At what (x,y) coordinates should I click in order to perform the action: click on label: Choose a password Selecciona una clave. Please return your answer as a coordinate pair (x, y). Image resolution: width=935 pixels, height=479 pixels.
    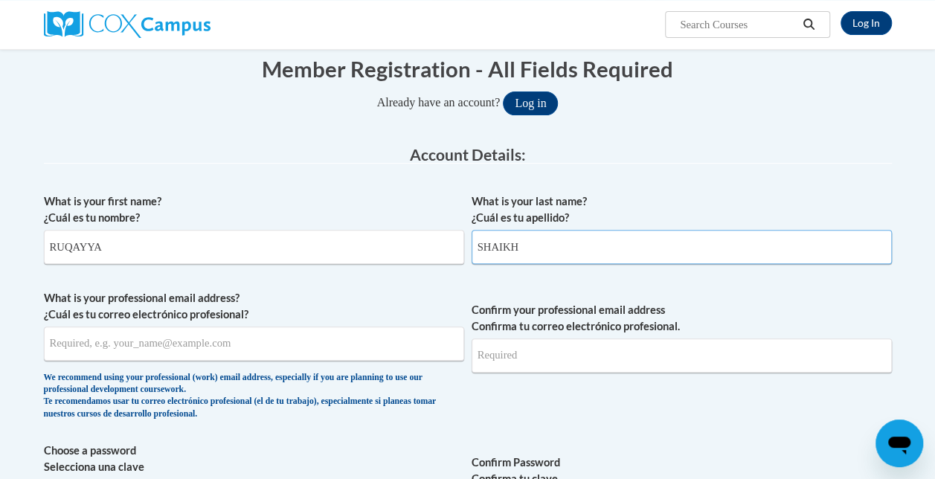
    Looking at the image, I should click on (254, 459).